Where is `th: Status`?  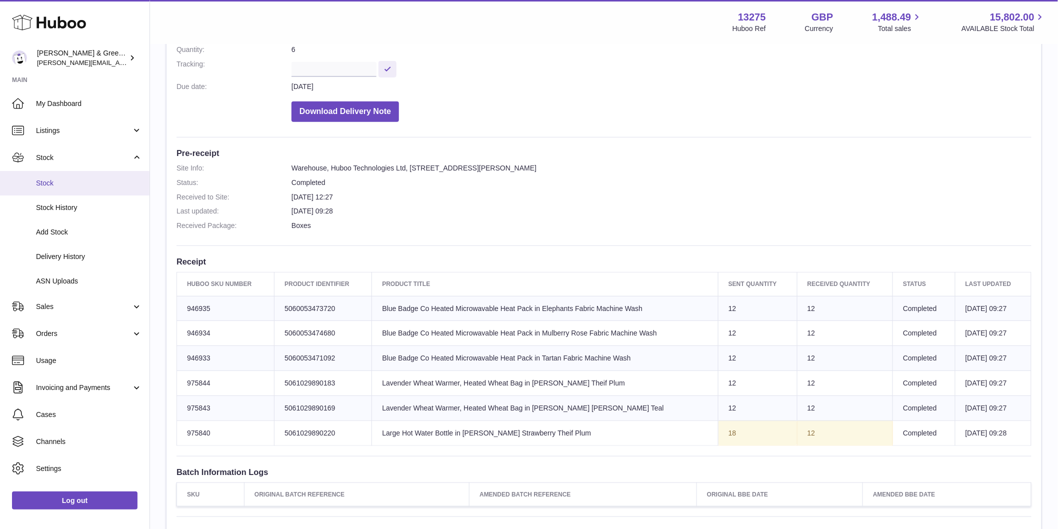
th: Status is located at coordinates (924, 284).